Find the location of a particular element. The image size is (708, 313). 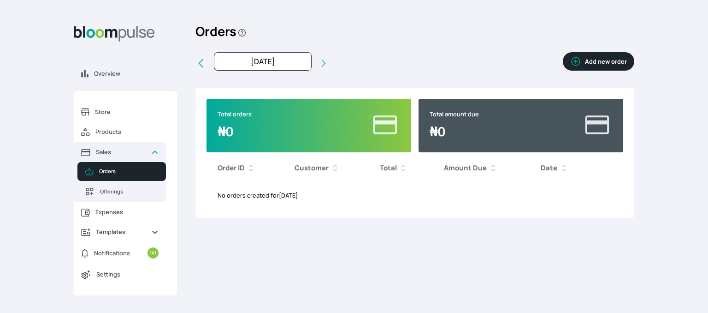

a: Products is located at coordinates (120, 132).